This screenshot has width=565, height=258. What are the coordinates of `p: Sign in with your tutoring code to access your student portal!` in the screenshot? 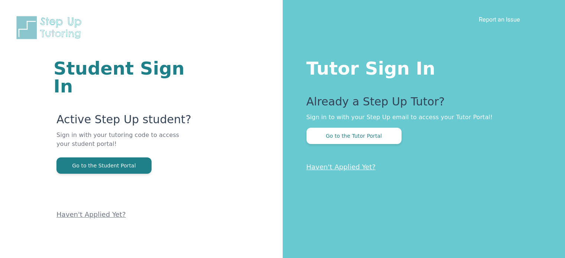 It's located at (125, 144).